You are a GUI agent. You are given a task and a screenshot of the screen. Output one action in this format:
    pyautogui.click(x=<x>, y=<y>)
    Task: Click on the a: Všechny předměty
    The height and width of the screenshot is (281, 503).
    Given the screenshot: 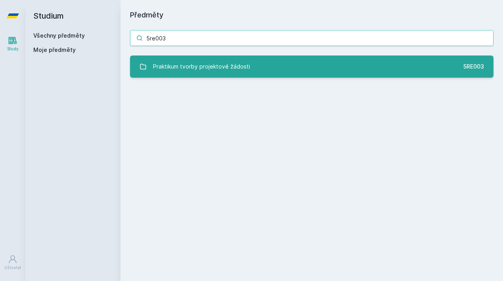 What is the action you would take?
    pyautogui.click(x=59, y=35)
    